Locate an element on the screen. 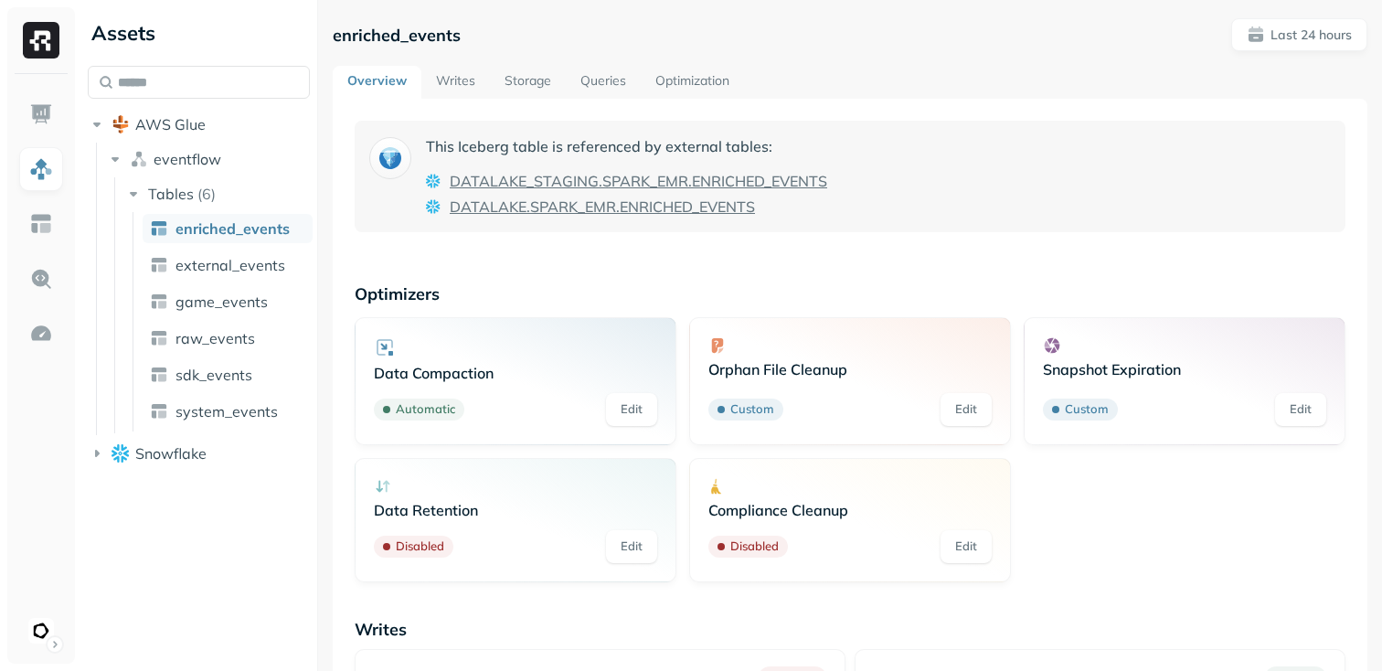  button: AWS Glue is located at coordinates (198, 124).